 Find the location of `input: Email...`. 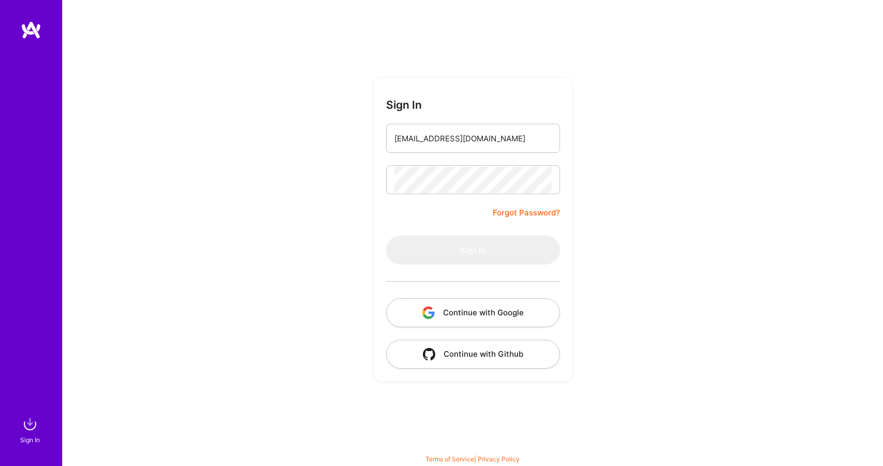

input: Email... is located at coordinates (473, 138).